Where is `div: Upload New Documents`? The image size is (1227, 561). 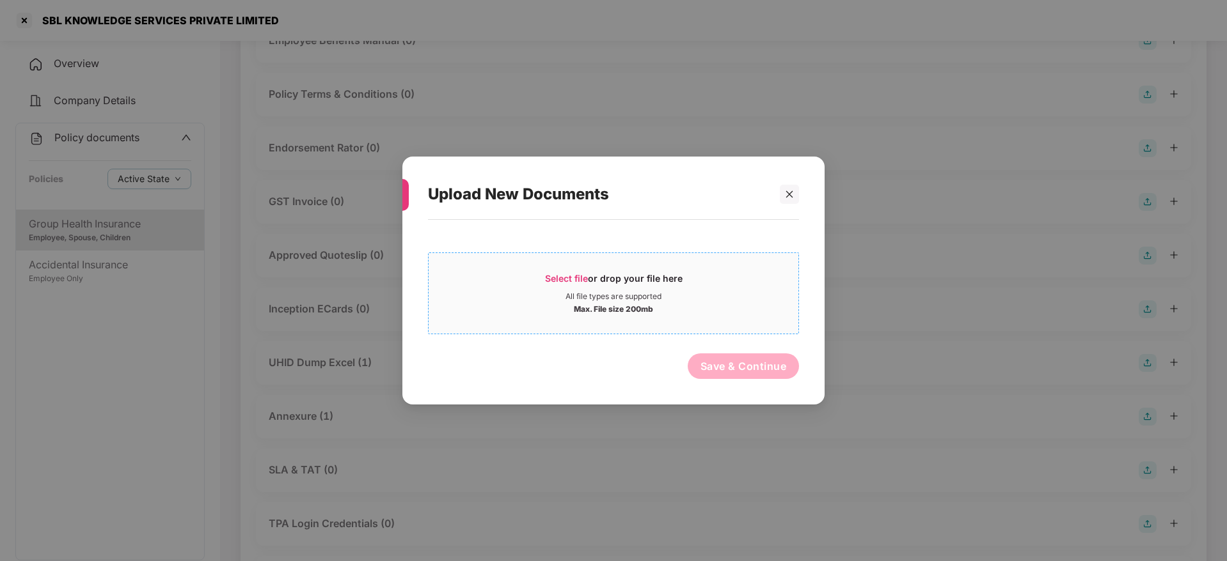 div: Upload New Documents is located at coordinates (598, 194).